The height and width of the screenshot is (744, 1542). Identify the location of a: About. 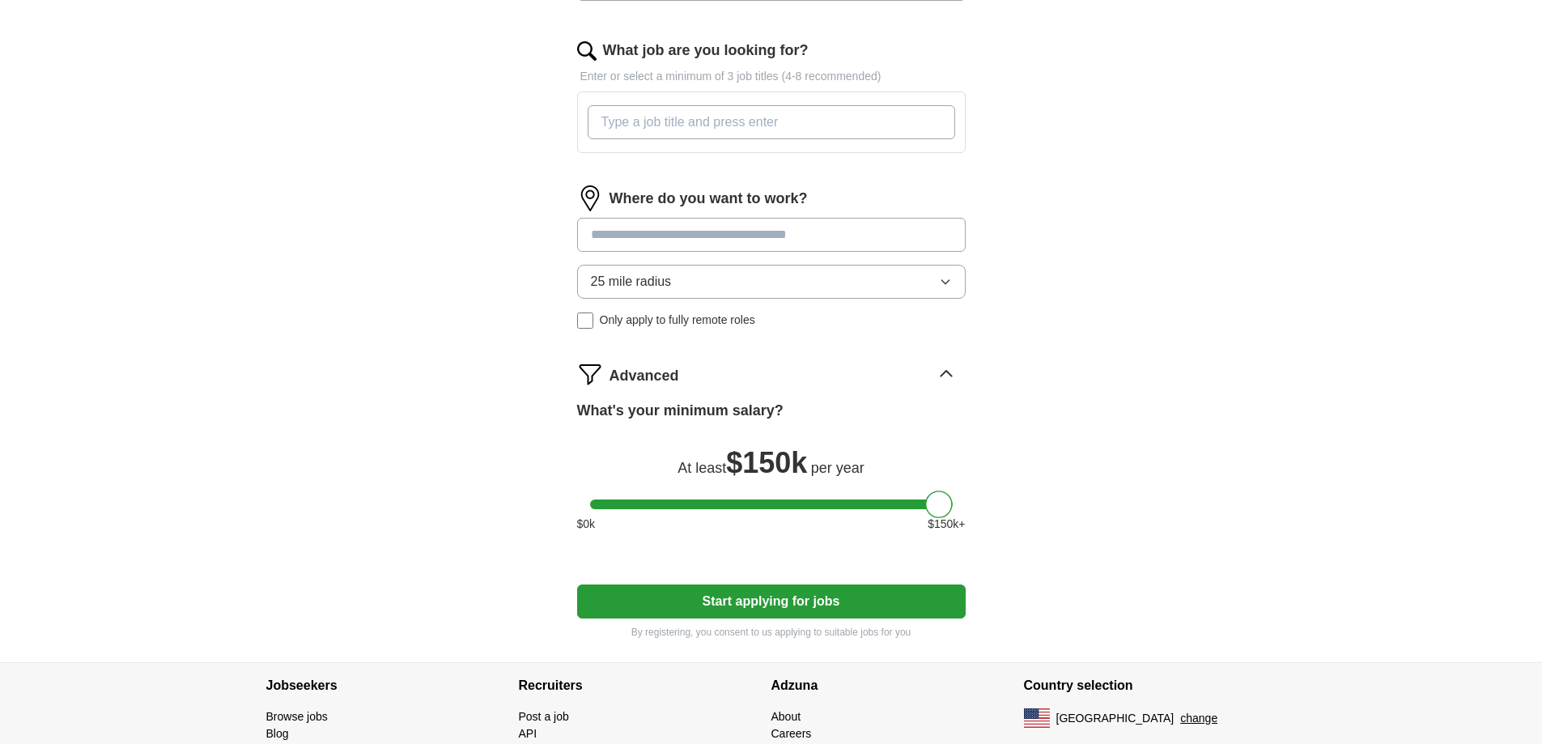
(786, 717).